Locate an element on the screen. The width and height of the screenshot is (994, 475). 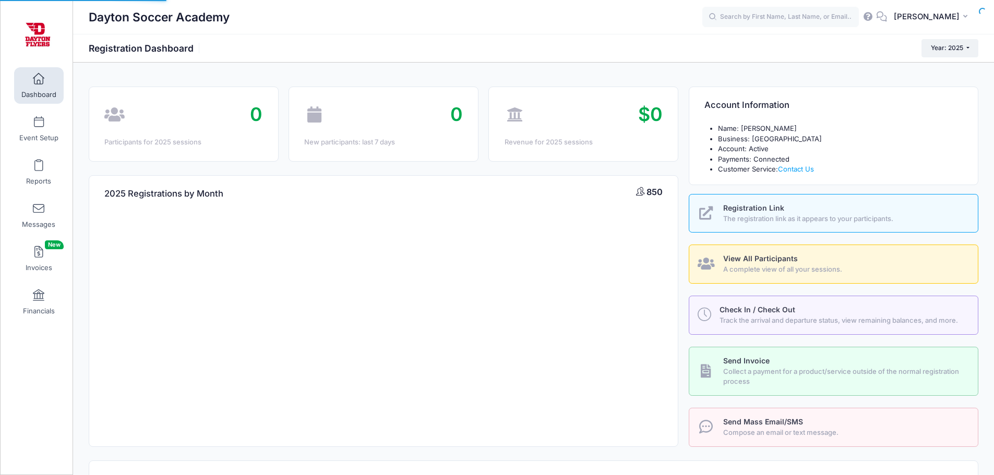
span: Send Invoice is located at coordinates (746, 361).